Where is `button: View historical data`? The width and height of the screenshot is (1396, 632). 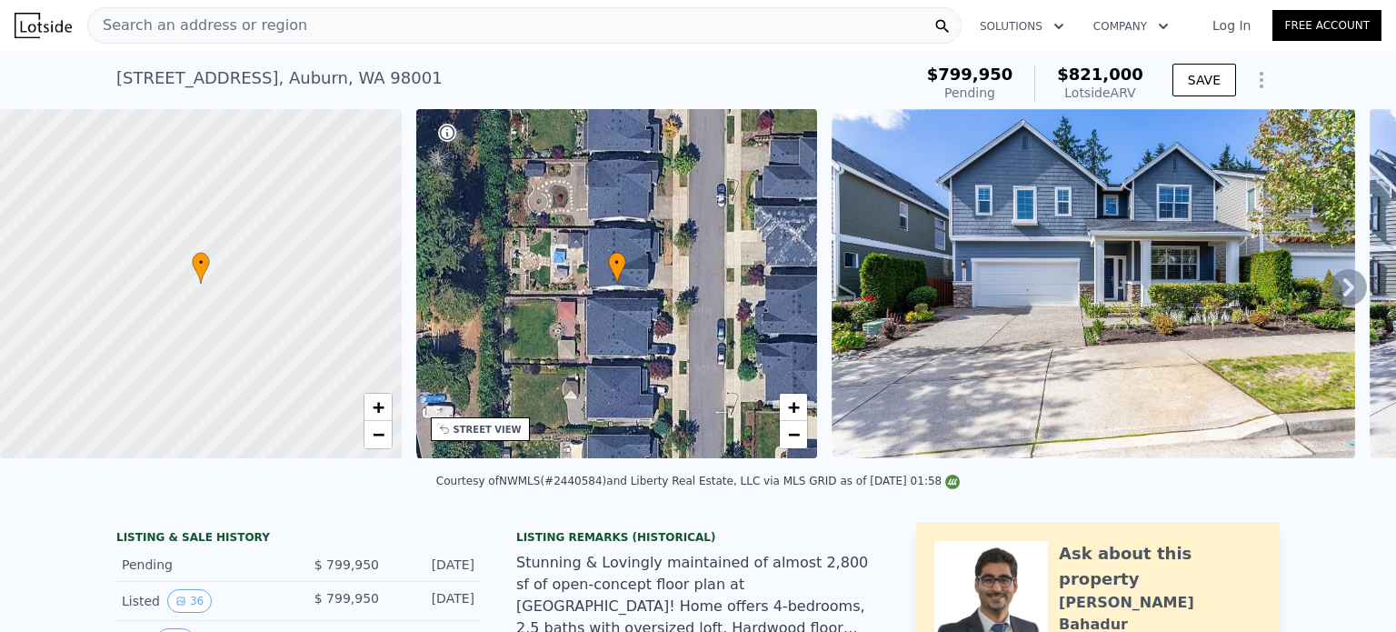 button: View historical data is located at coordinates (189, 601).